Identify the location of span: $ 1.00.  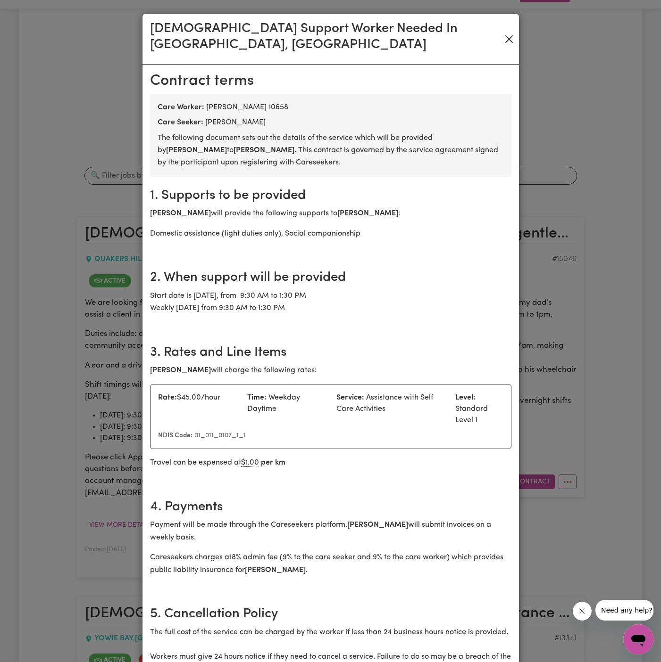
(250, 463).